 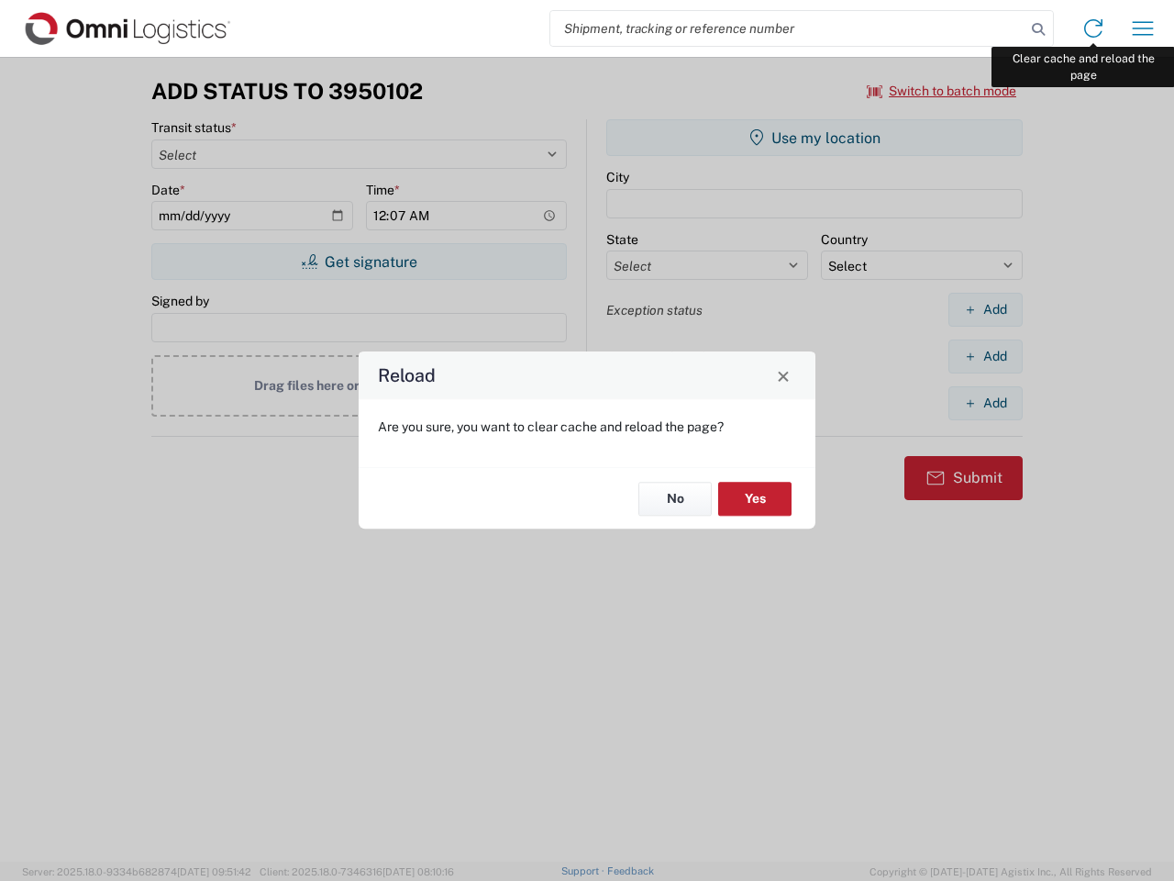 What do you see at coordinates (675, 498) in the screenshot?
I see `button: No` at bounding box center [675, 498].